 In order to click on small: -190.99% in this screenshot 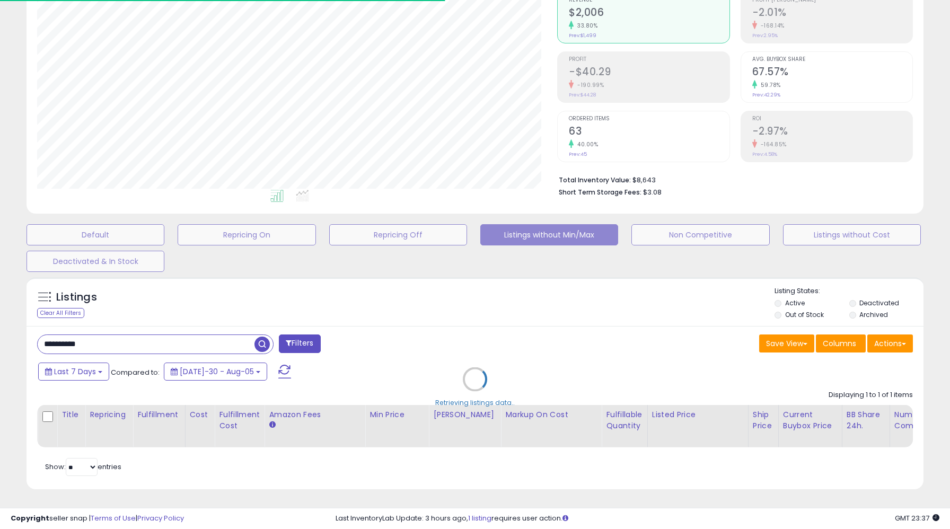, I will do `click(589, 85)`.